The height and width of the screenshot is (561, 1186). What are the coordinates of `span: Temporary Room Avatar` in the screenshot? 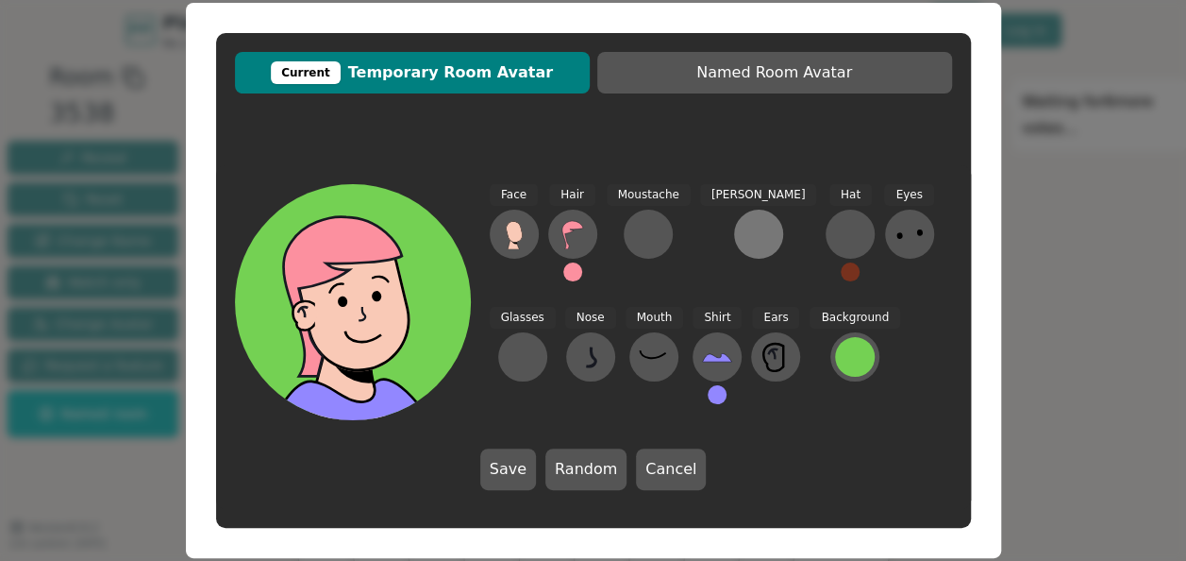 It's located at (412, 73).